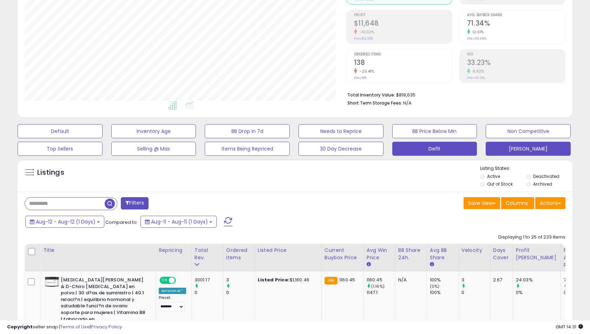  I want to click on button: Needs to Reprice, so click(341, 131).